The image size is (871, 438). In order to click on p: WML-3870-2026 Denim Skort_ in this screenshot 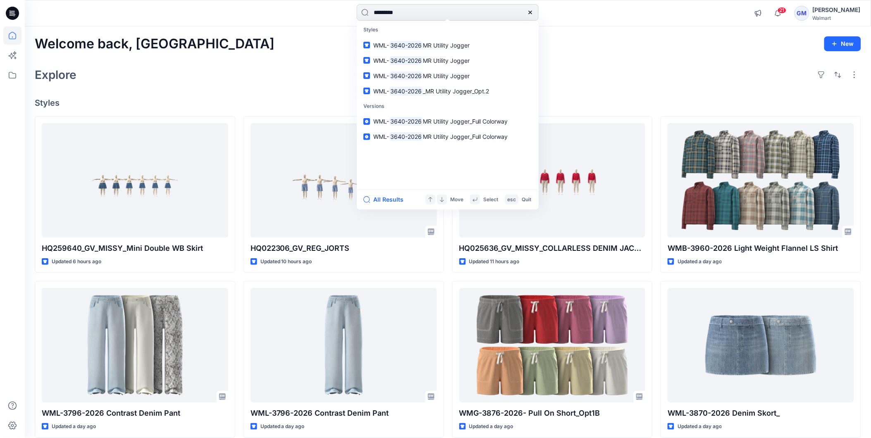, I will do `click(761, 413)`.